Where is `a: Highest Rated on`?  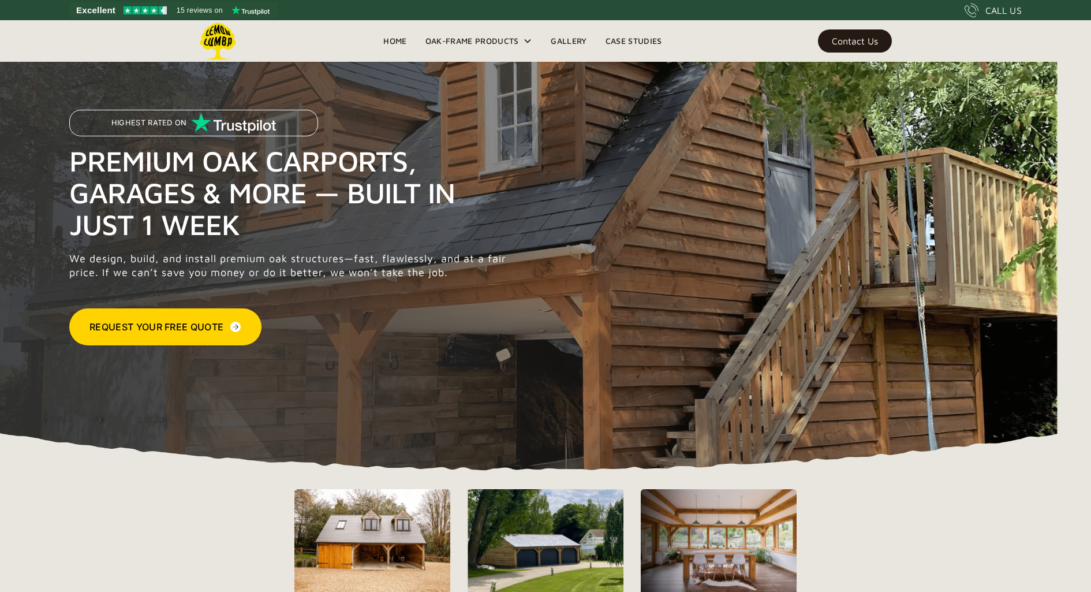
a: Highest Rated on is located at coordinates (193, 127).